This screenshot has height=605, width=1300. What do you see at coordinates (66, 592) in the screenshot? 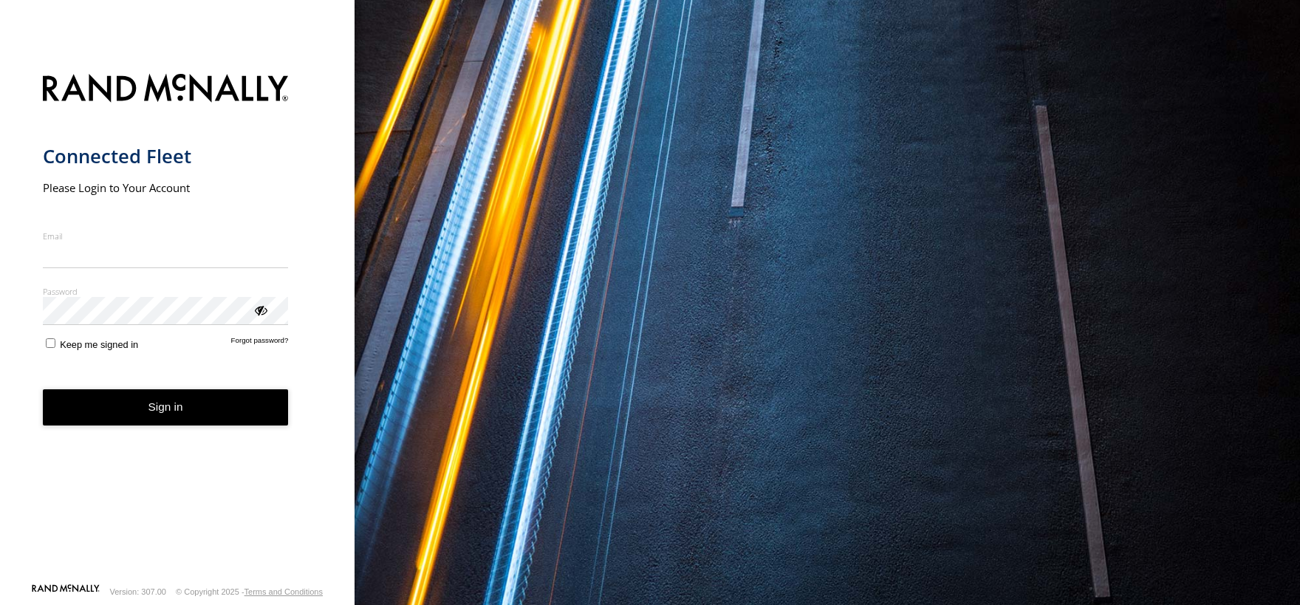
I see `a: Visit our Website` at bounding box center [66, 592].